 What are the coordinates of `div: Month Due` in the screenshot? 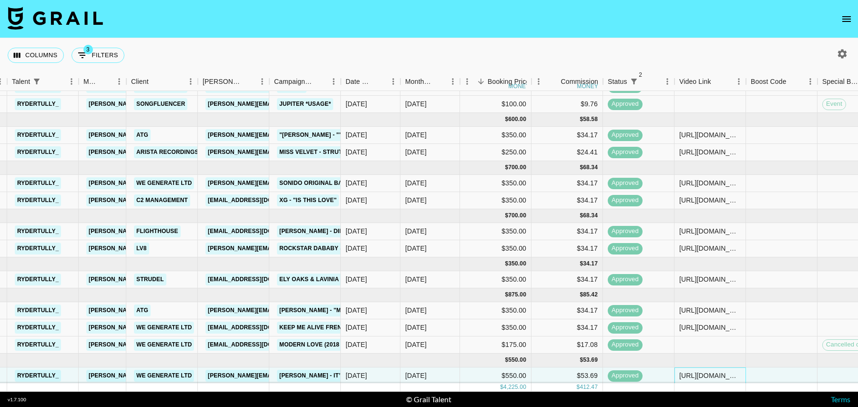 It's located at (419, 82).